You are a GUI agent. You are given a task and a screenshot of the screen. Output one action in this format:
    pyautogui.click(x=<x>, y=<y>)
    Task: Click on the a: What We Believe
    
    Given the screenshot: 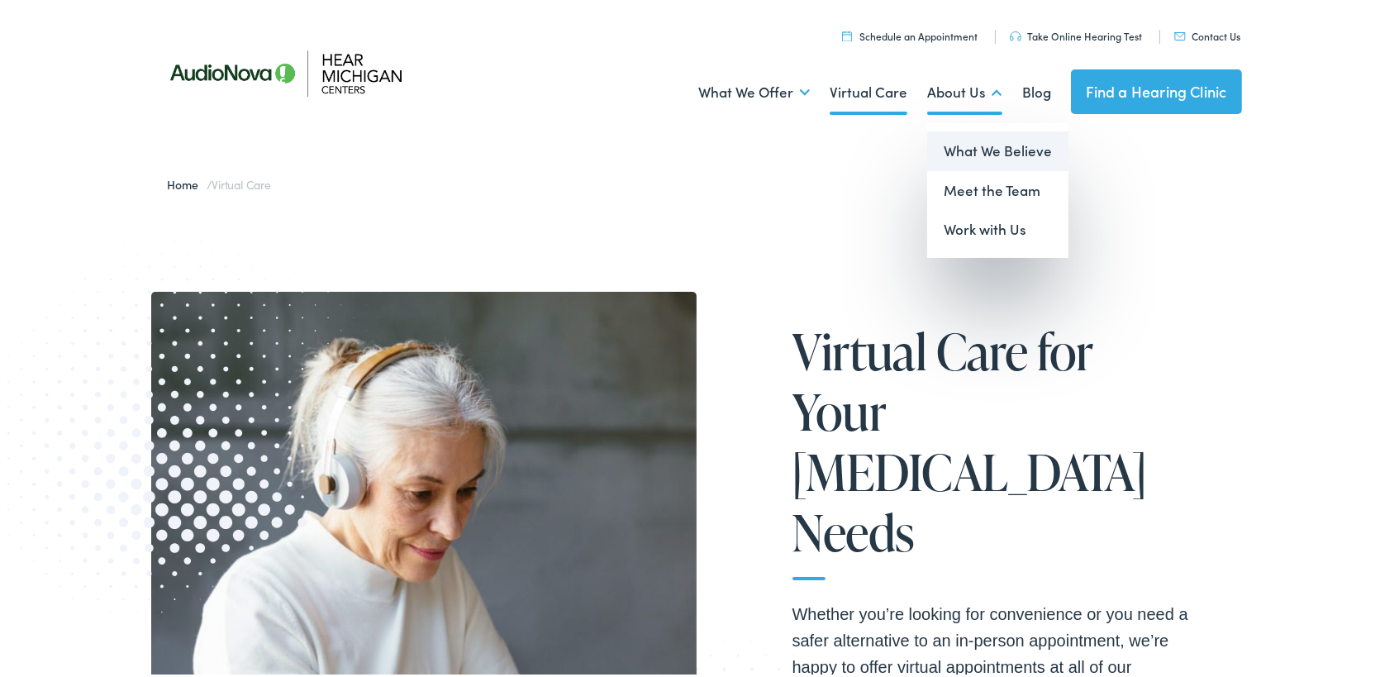 What is the action you would take?
    pyautogui.click(x=997, y=148)
    